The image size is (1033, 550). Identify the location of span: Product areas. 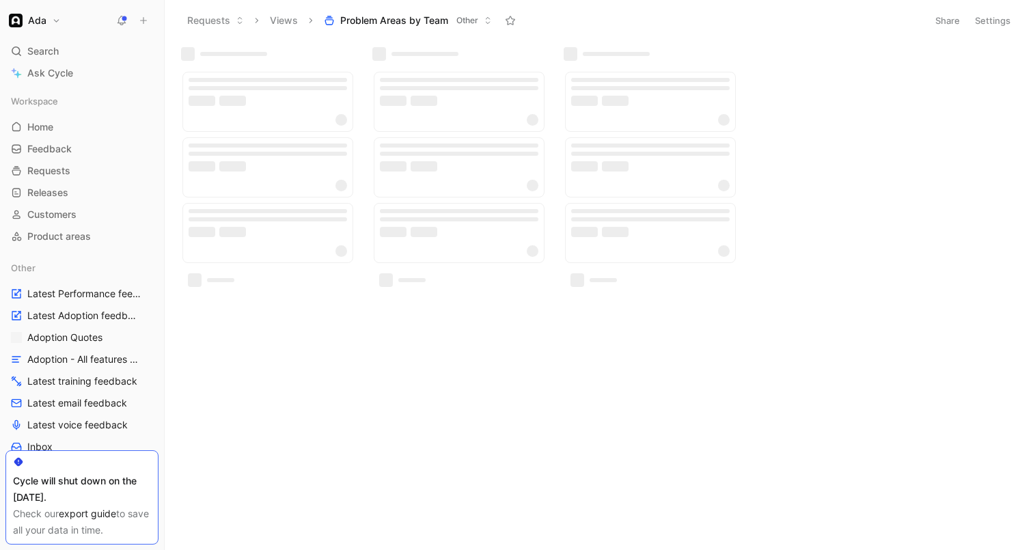
(59, 236).